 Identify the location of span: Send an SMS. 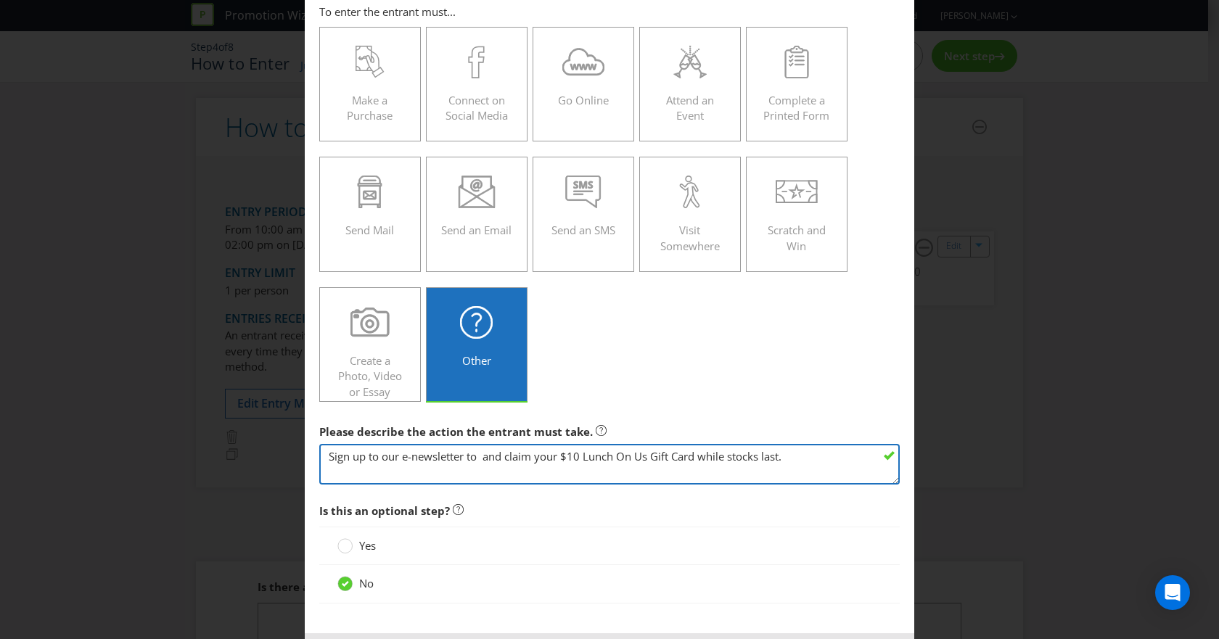
(583, 230).